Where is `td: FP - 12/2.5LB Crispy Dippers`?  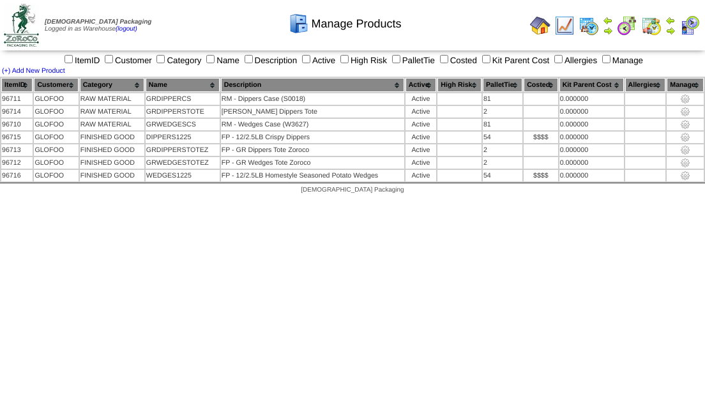 td: FP - 12/2.5LB Crispy Dippers is located at coordinates (312, 137).